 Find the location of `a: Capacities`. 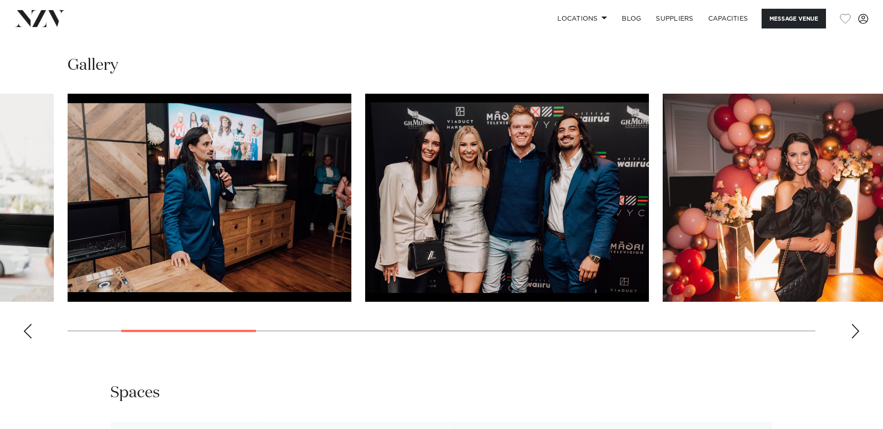

a: Capacities is located at coordinates (728, 18).